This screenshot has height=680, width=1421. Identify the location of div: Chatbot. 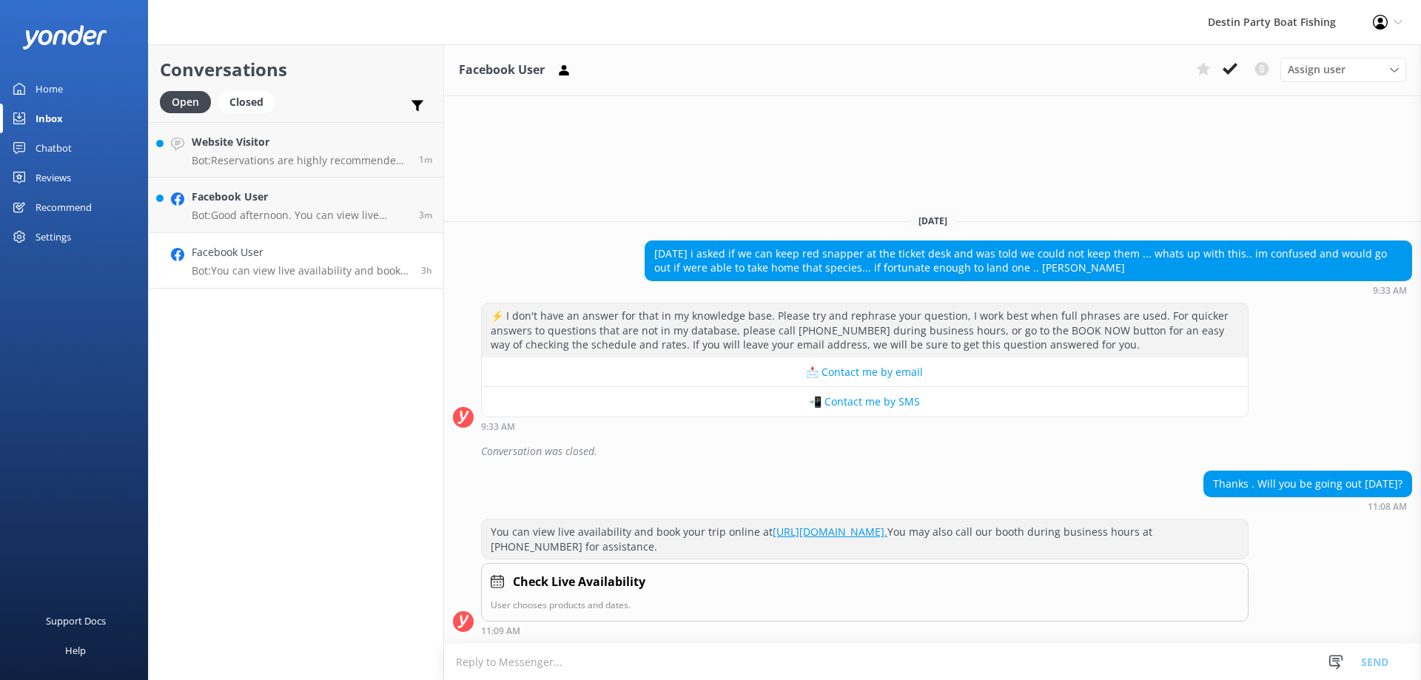
(53, 148).